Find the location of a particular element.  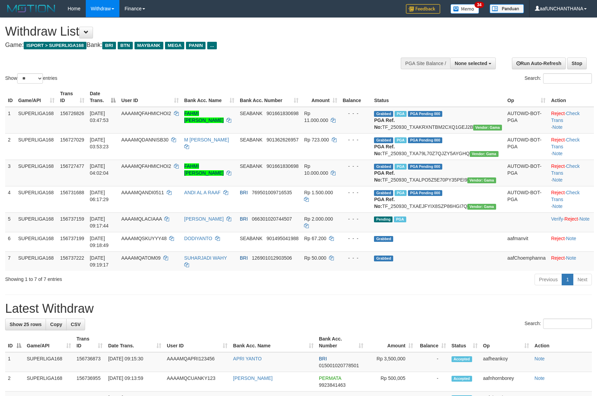

div: Showing 1 to 7 of 7 entries is located at coordinates (124, 278).